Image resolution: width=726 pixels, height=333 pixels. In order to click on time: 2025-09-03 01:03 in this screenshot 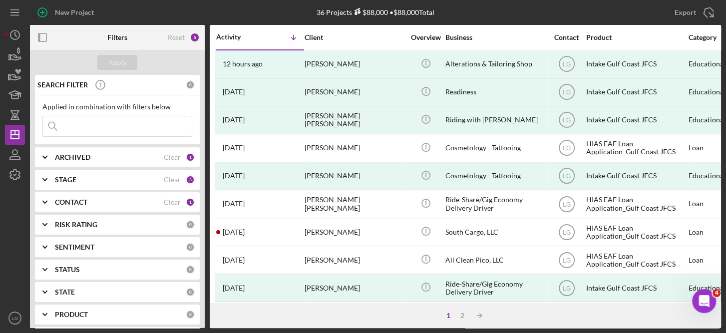, I will do `click(234, 120)`.